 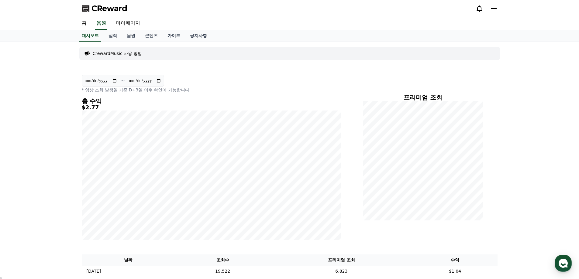 I want to click on td: $1.04, so click(x=454, y=271).